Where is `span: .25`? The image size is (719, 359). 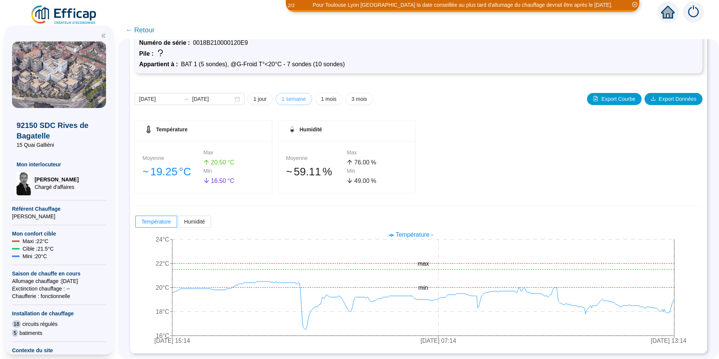 span: .25 is located at coordinates (170, 172).